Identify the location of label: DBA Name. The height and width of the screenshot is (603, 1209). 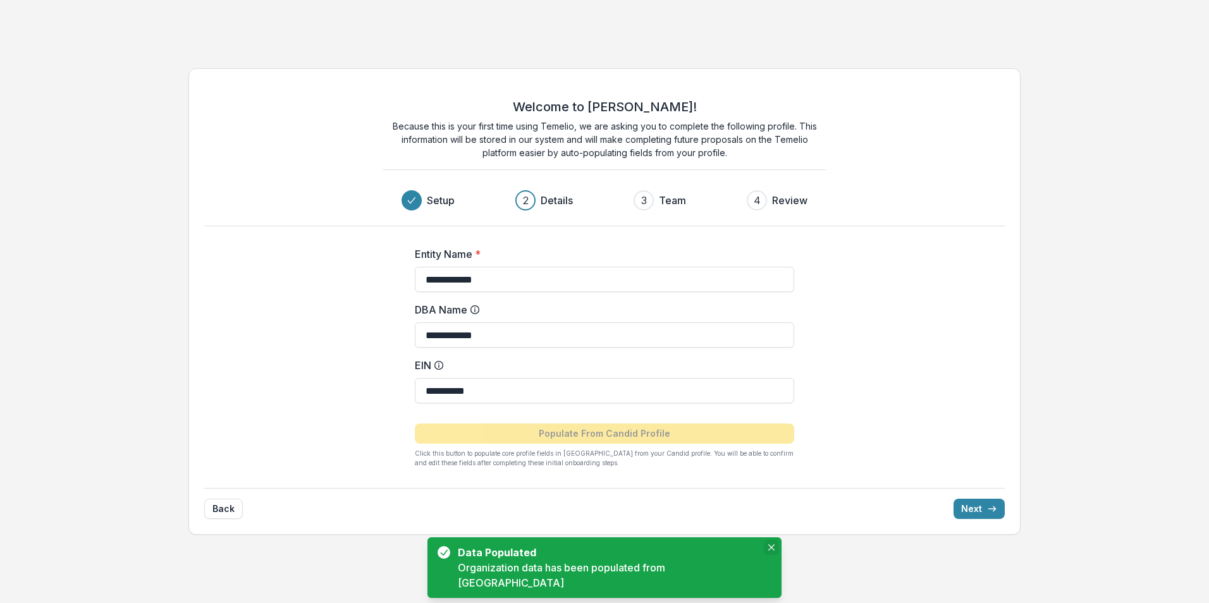
(601, 310).